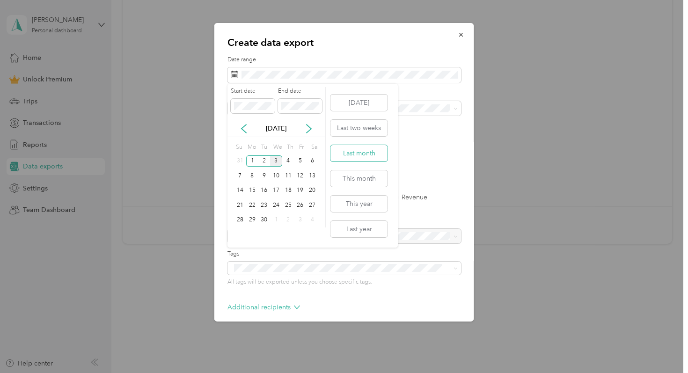 The image size is (688, 373). Describe the element at coordinates (264, 205) in the screenshot. I see `div: 23` at that location.